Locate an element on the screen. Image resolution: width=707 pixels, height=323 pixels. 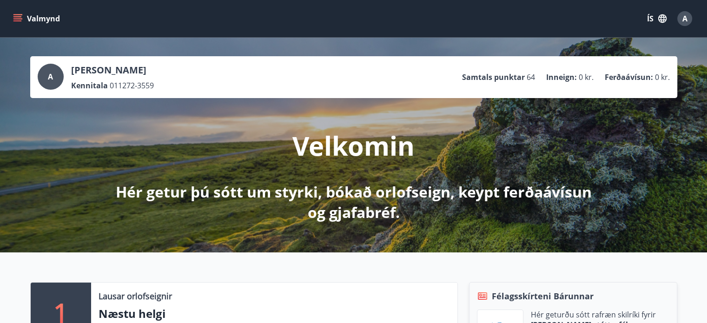
button: A is located at coordinates (684, 19).